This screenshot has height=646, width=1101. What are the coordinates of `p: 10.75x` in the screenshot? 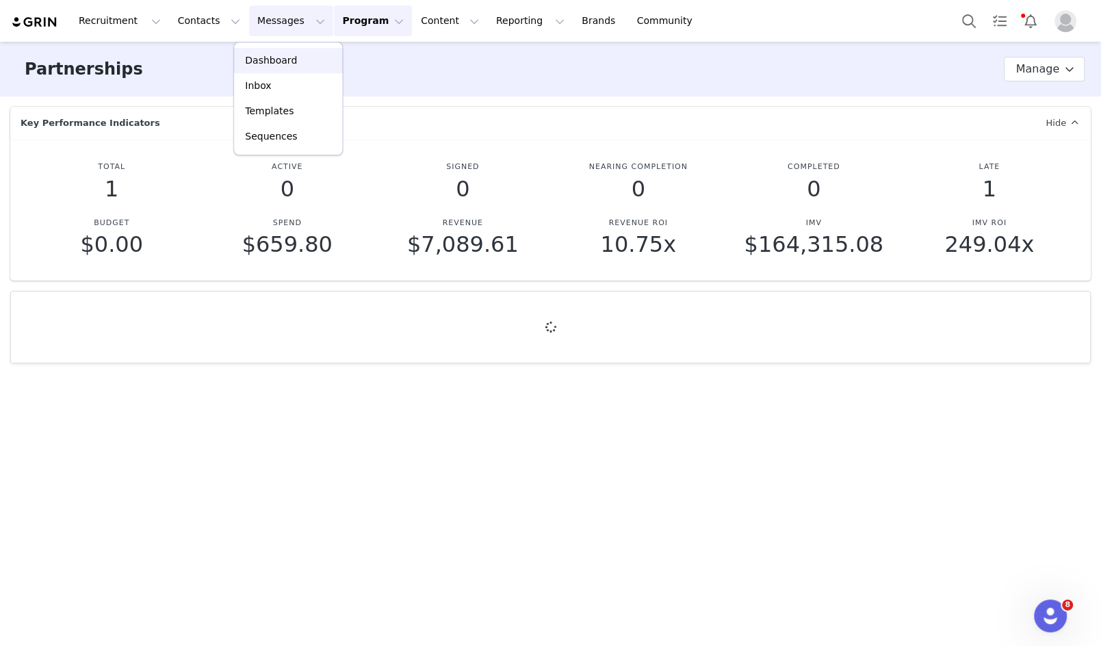 It's located at (638, 244).